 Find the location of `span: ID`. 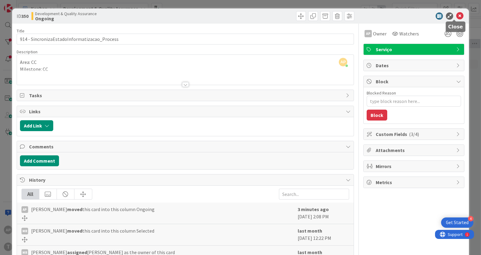

span: ID is located at coordinates (22, 16).